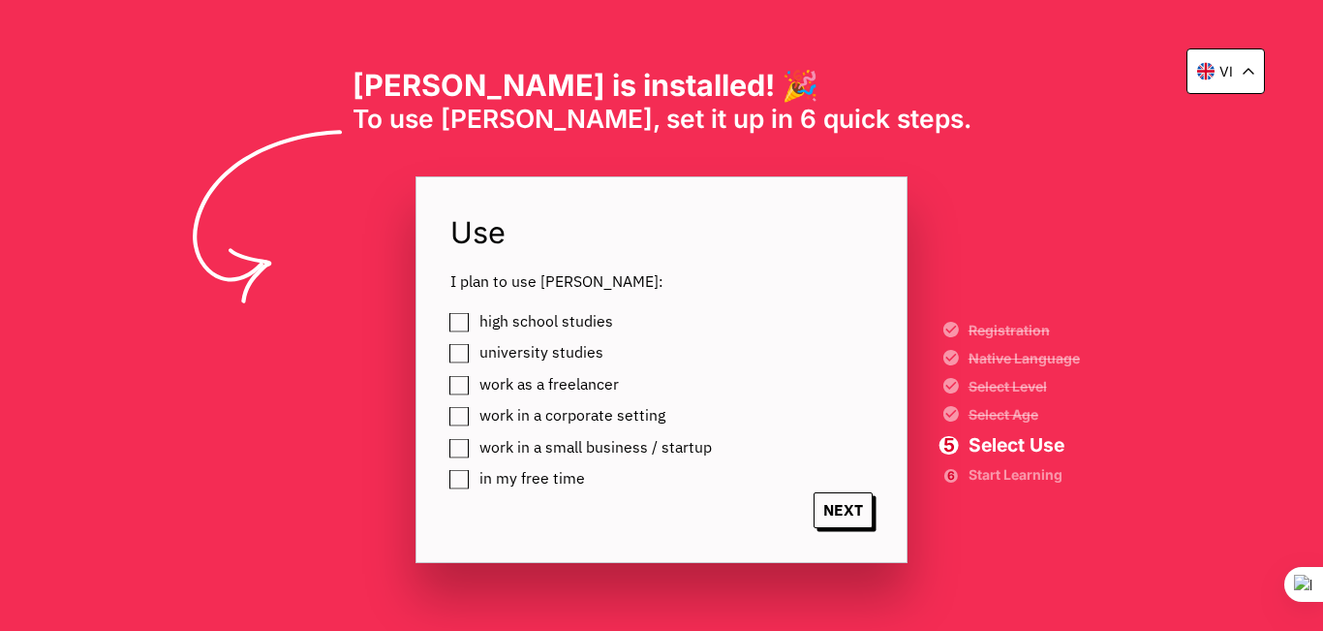 The image size is (1323, 631). What do you see at coordinates (546, 322) in the screenshot?
I see `span: high school studies` at bounding box center [546, 322].